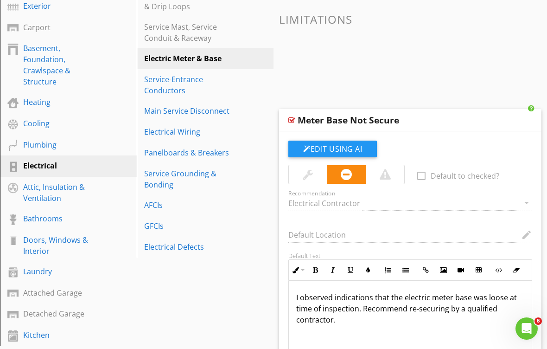 This screenshot has height=349, width=547. What do you see at coordinates (58, 218) in the screenshot?
I see `div: Bathrooms` at bounding box center [58, 218].